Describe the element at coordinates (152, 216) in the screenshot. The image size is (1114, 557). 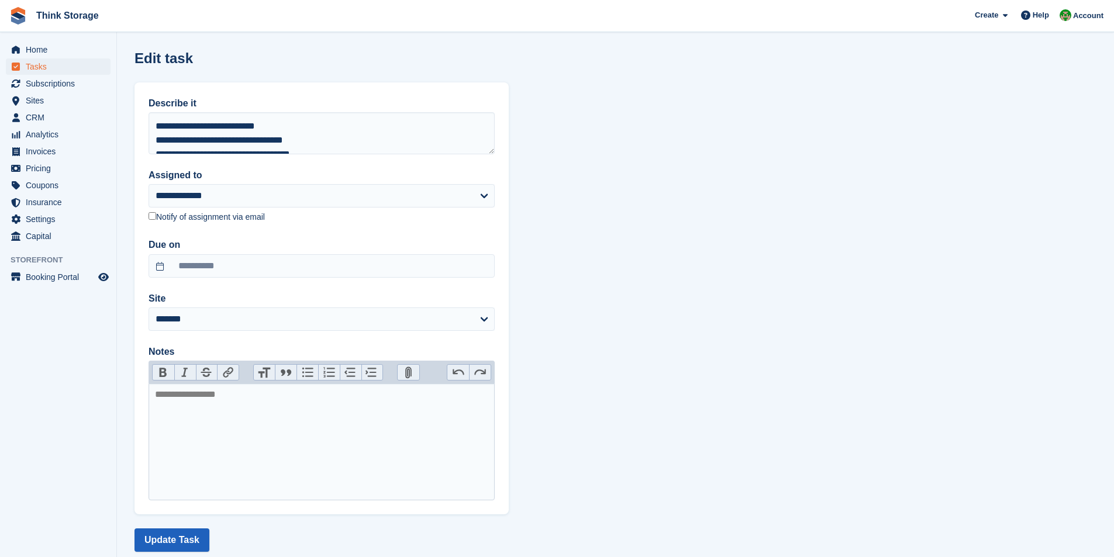
I see `input: Notify of assignment via email` at that location.